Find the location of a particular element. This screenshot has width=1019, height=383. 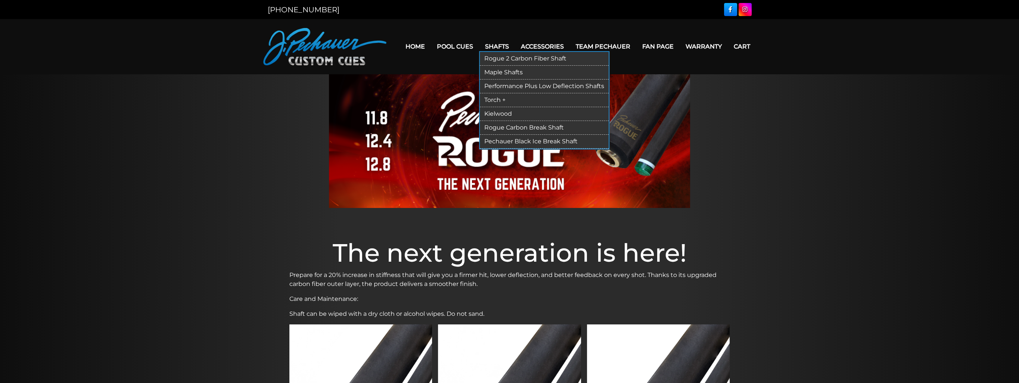

a: Maple Shafts is located at coordinates (544, 72).